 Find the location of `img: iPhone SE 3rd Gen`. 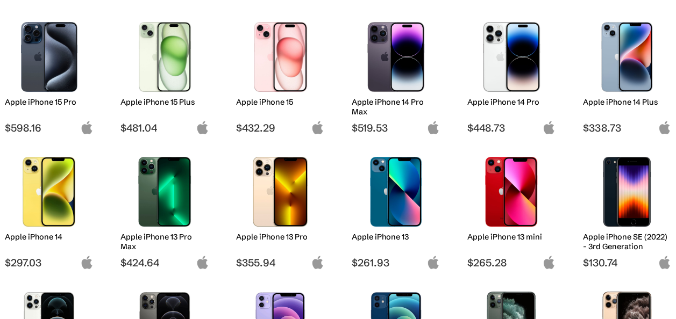

img: iPhone SE 3rd Gen is located at coordinates (627, 192).